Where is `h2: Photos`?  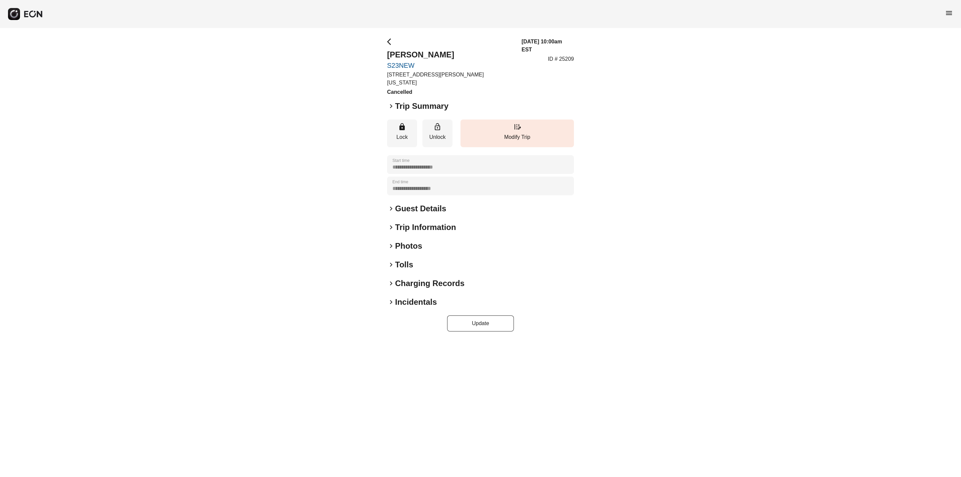
h2: Photos is located at coordinates (408, 246).